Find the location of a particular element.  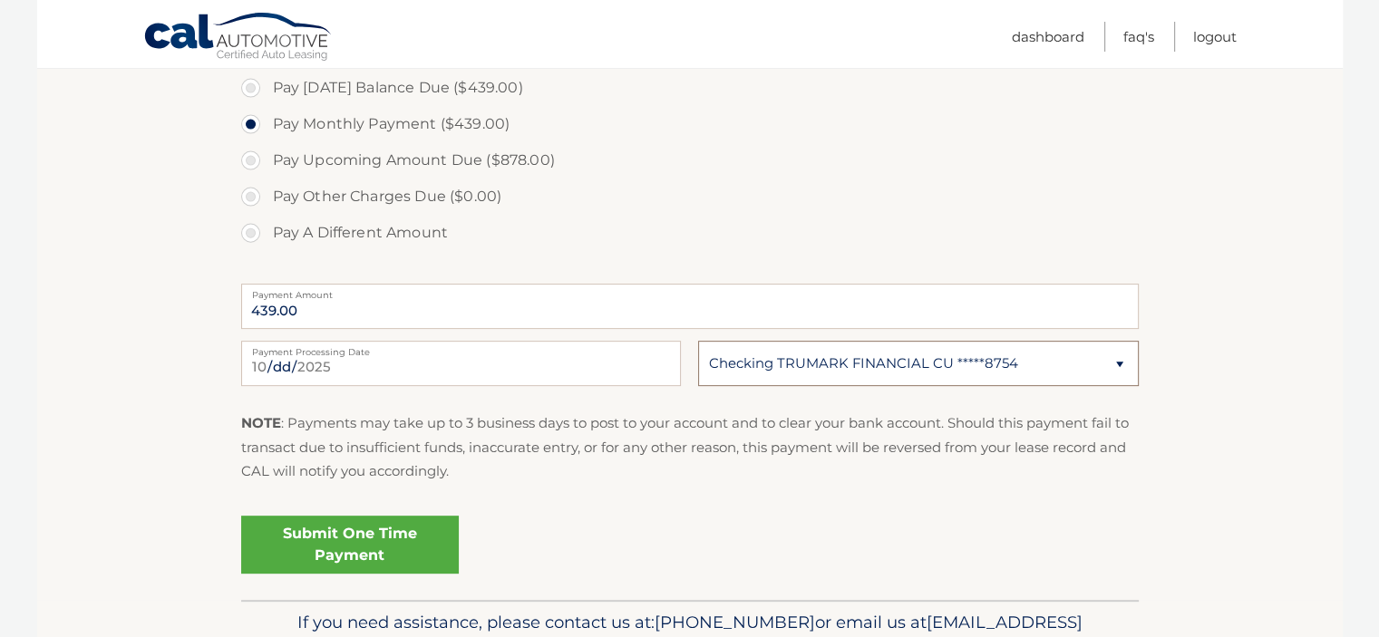

p: : Payments may take up to 3 business days to post to your account and to clear your bank account.... is located at coordinates (690, 447).